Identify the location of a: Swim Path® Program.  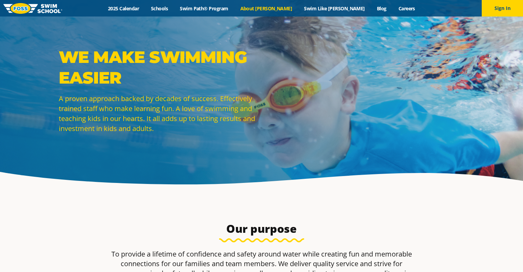
(204, 8).